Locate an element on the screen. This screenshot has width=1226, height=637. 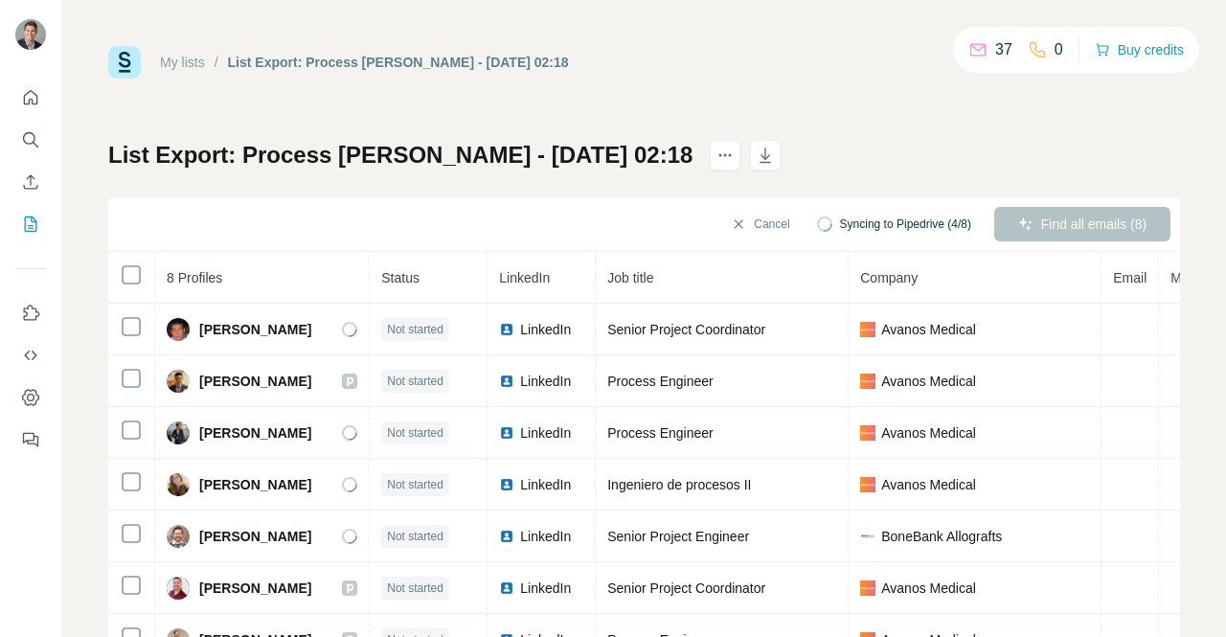
a: My lists is located at coordinates (182, 62).